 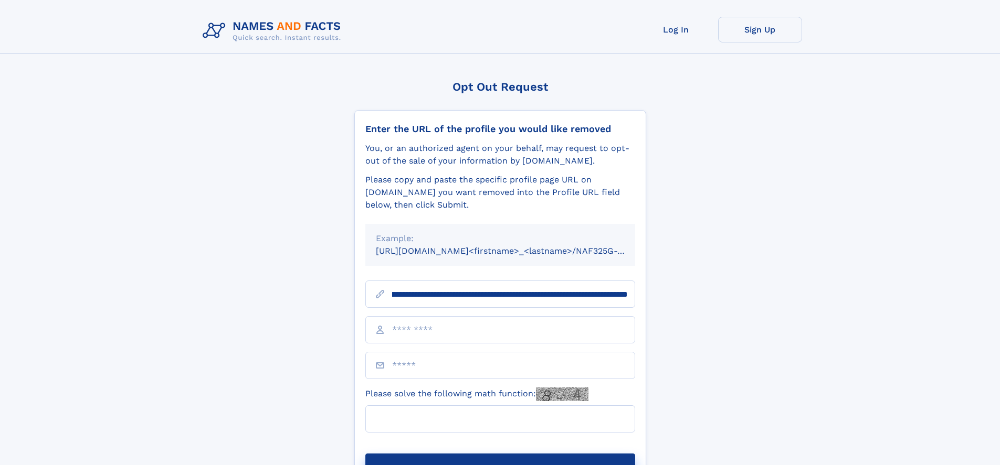 I want to click on div: Example:, so click(x=500, y=239).